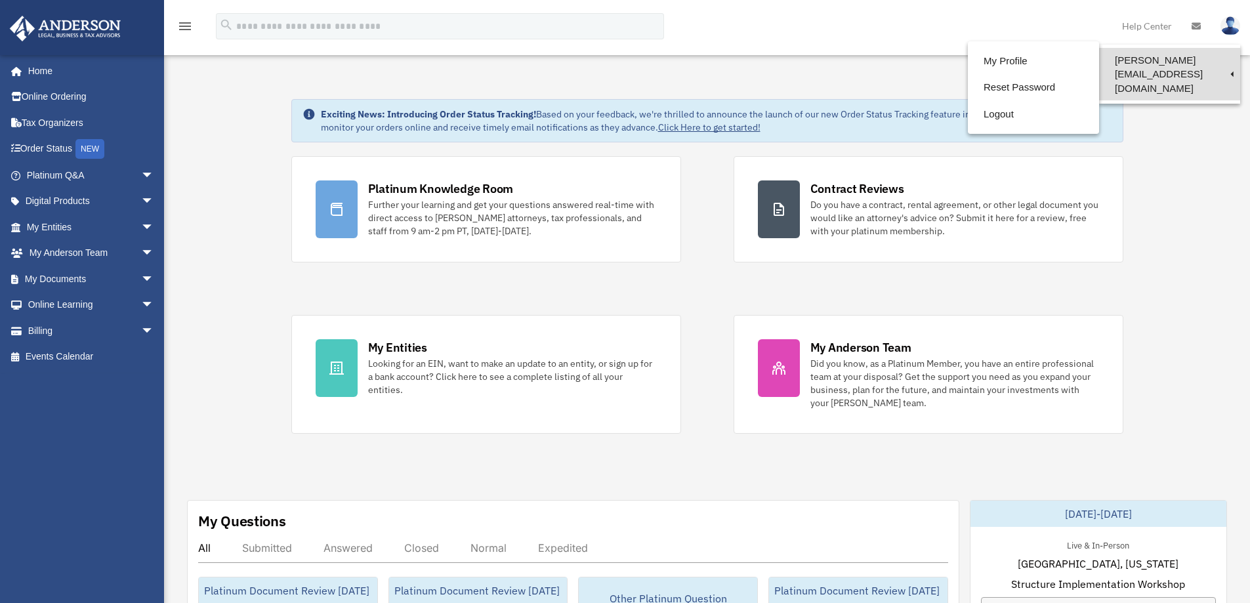 The image size is (1250, 603). Describe the element at coordinates (91, 227) in the screenshot. I see `a: My Entitiesarrow_drop_down` at that location.